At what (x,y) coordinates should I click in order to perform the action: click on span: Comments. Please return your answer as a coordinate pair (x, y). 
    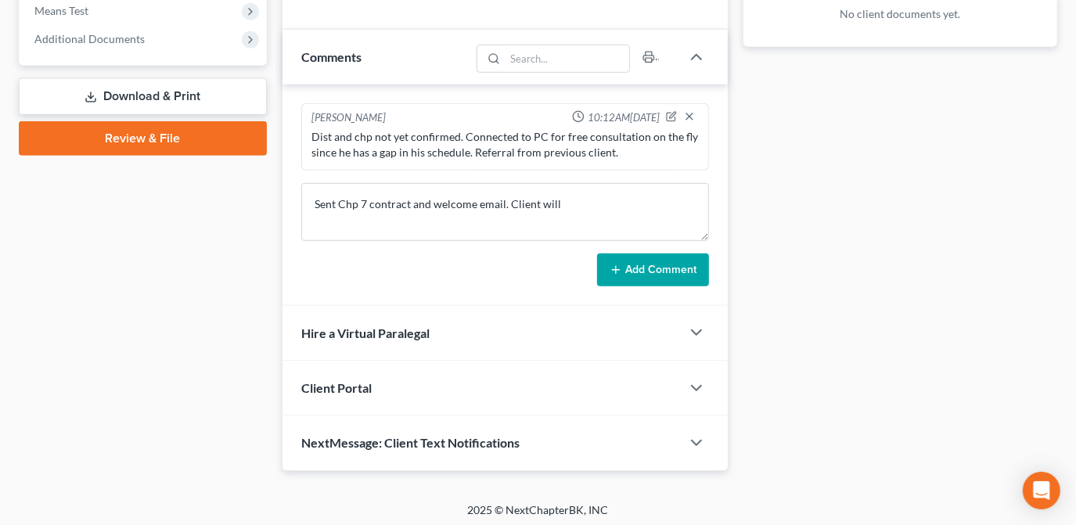
    Looking at the image, I should click on (331, 56).